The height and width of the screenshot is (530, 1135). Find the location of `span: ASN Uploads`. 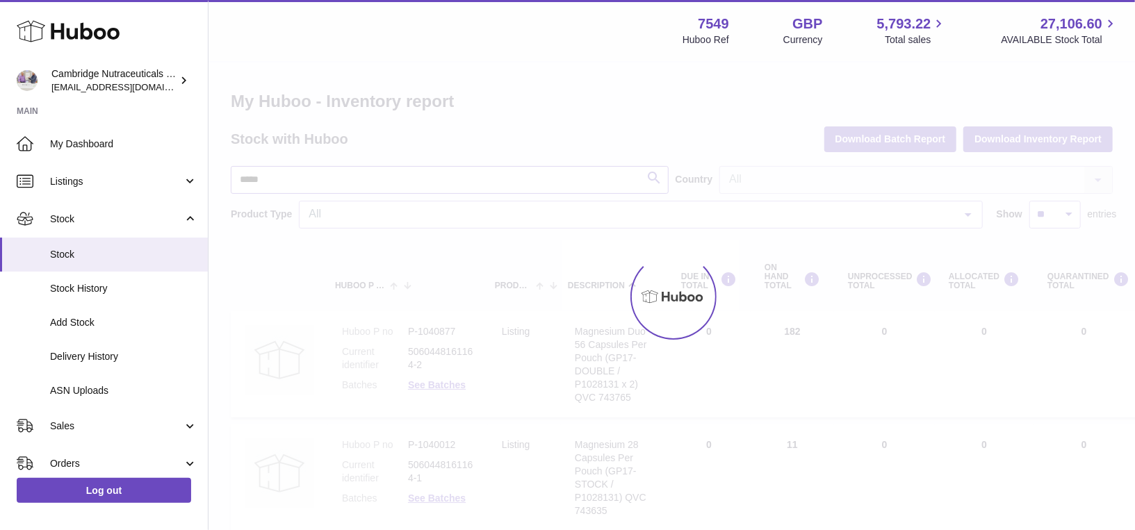

span: ASN Uploads is located at coordinates (124, 391).